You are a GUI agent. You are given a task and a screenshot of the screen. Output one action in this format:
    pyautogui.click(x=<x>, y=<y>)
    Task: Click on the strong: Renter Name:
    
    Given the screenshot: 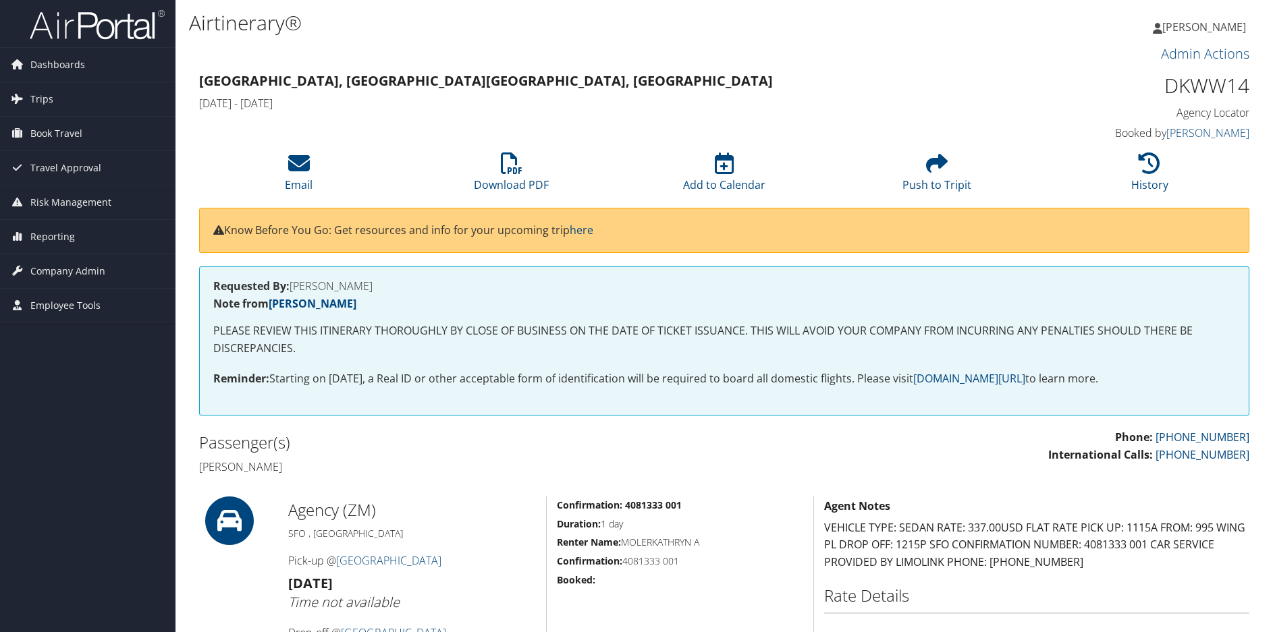 What is the action you would take?
    pyautogui.click(x=588, y=542)
    